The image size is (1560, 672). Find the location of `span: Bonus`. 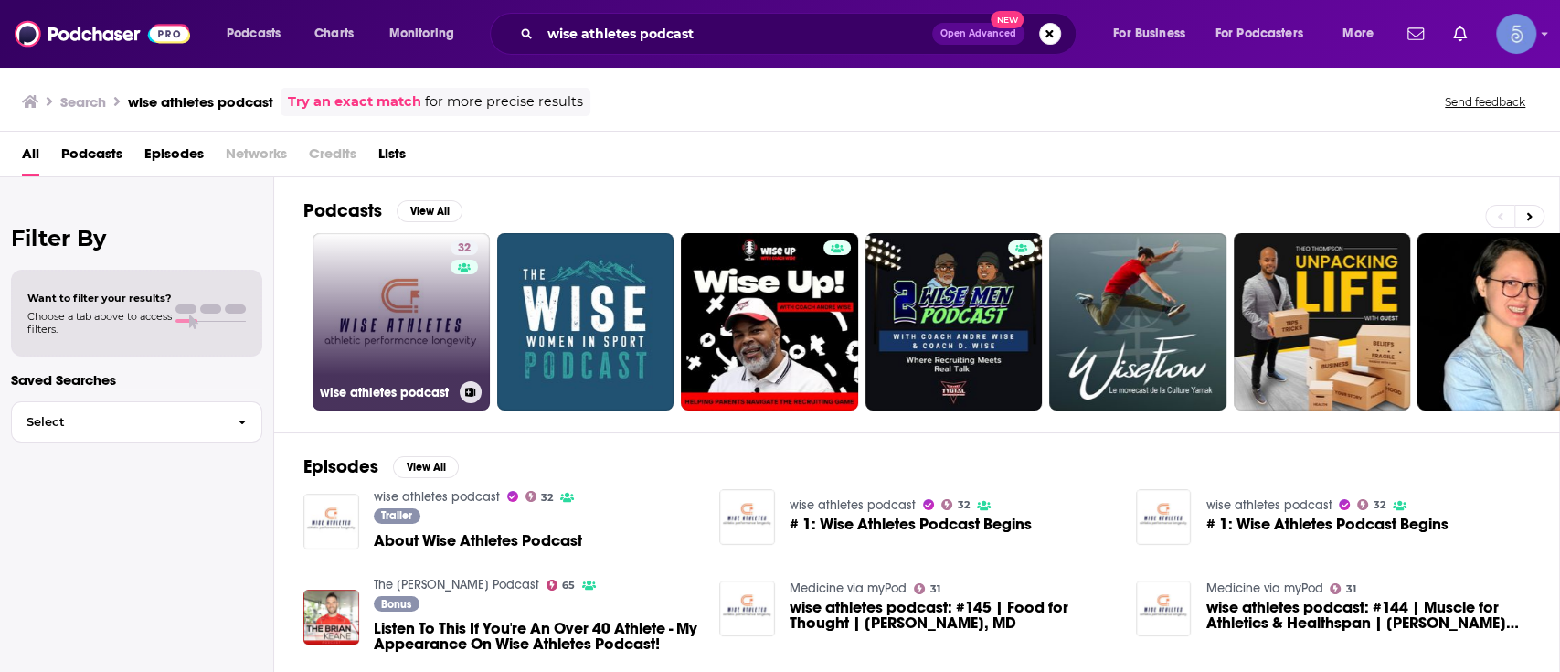

span: Bonus is located at coordinates (396, 604).